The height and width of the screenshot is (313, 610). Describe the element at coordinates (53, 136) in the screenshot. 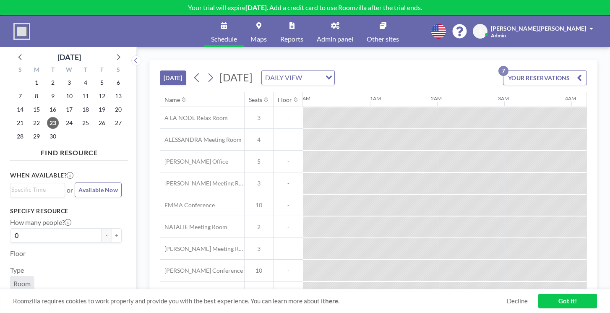

I see `span: Tuesday, September 30, 2025` at that location.